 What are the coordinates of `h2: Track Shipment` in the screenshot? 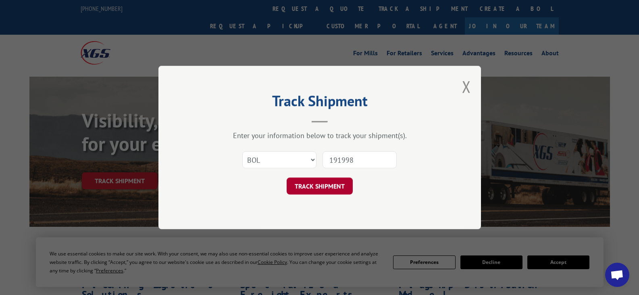 It's located at (320, 103).